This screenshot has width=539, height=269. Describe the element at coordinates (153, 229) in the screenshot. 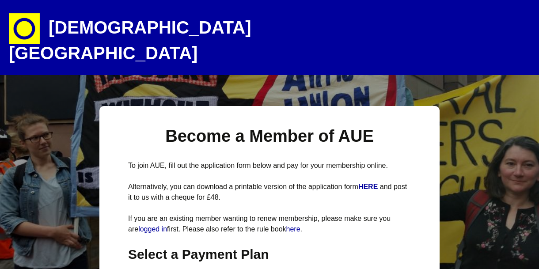

I see `a: logged in` at that location.